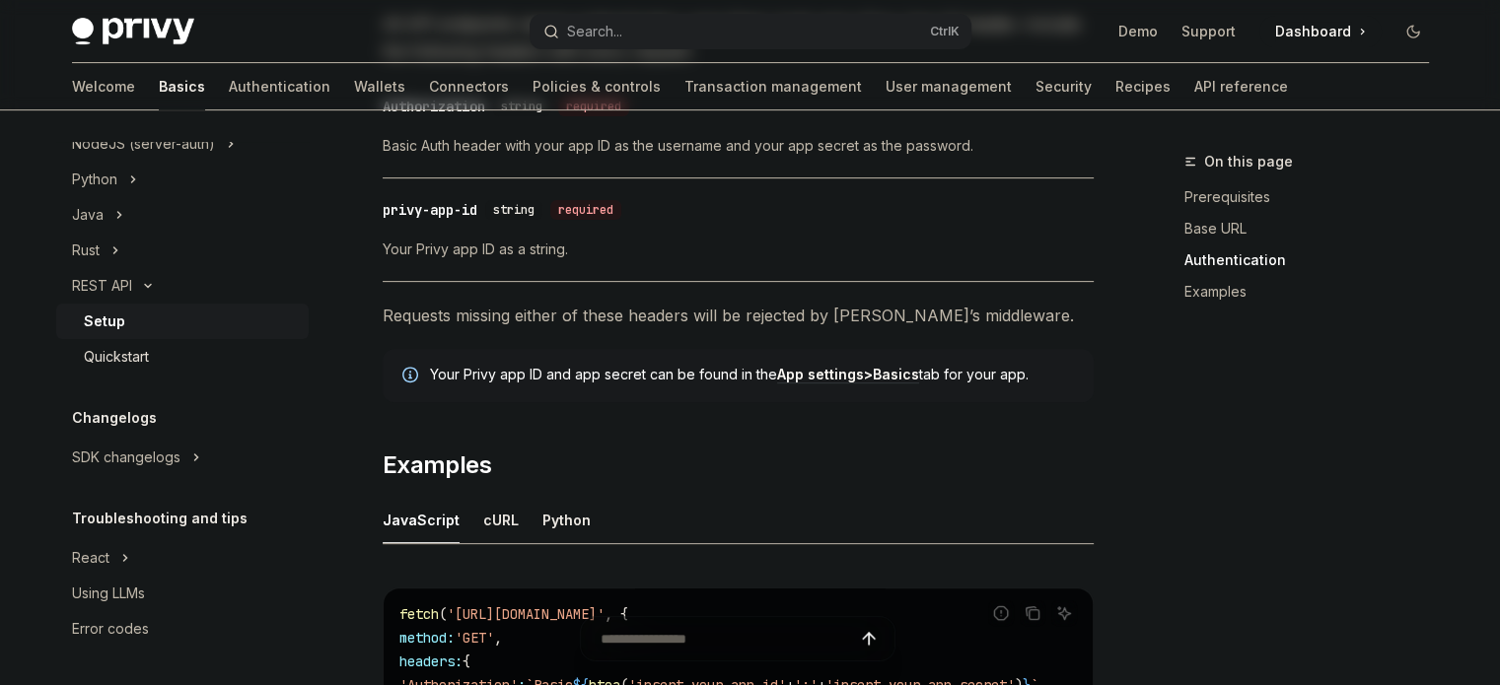 The height and width of the screenshot is (685, 1500). I want to click on button: Toggle Rust section, so click(182, 250).